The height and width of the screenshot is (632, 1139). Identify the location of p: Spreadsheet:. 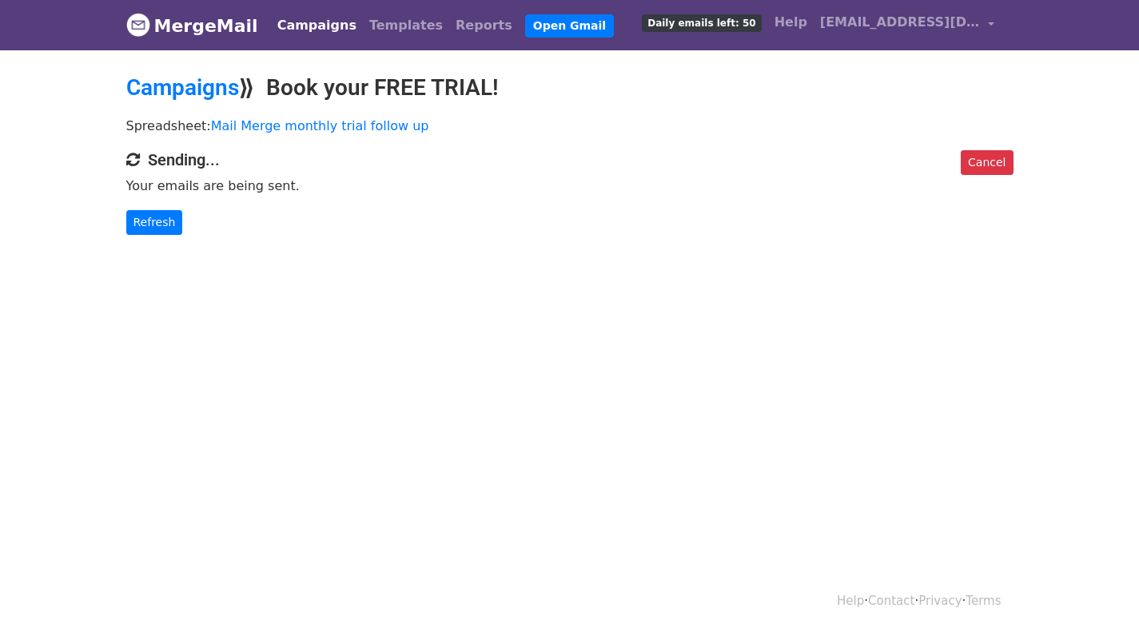
(570, 125).